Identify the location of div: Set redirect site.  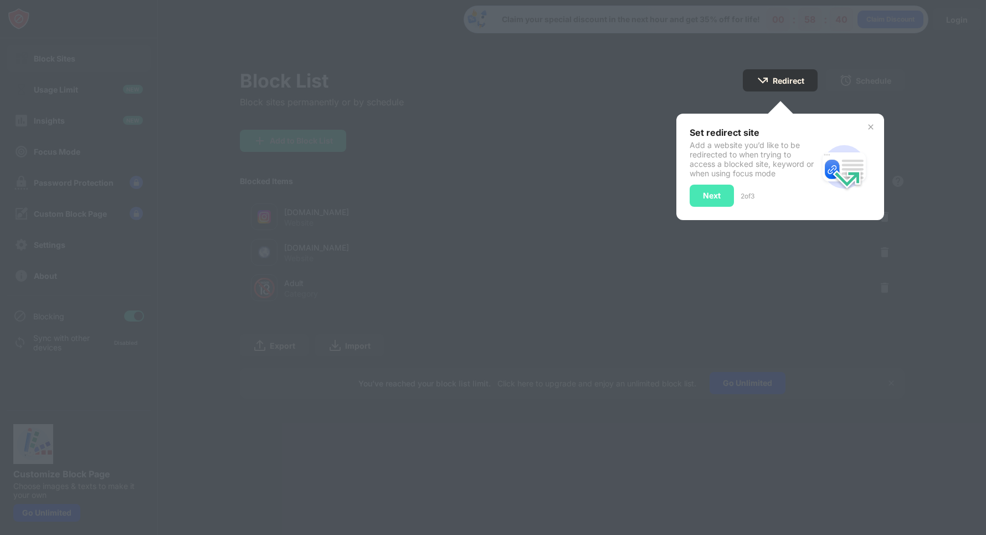
(754, 132).